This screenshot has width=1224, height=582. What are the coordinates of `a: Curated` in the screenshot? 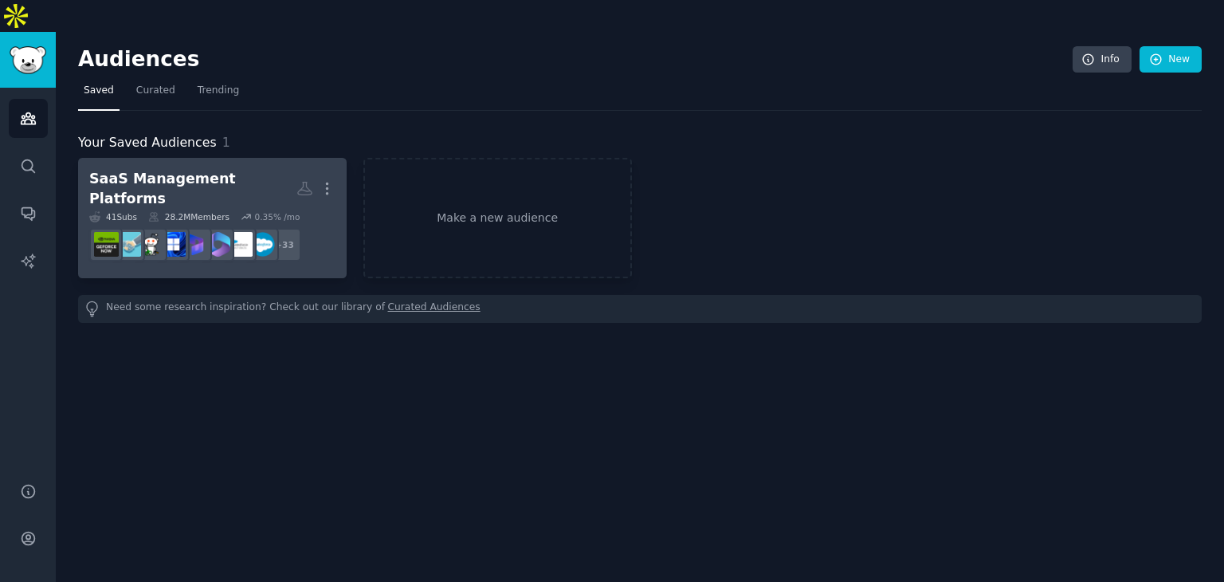 It's located at (155, 94).